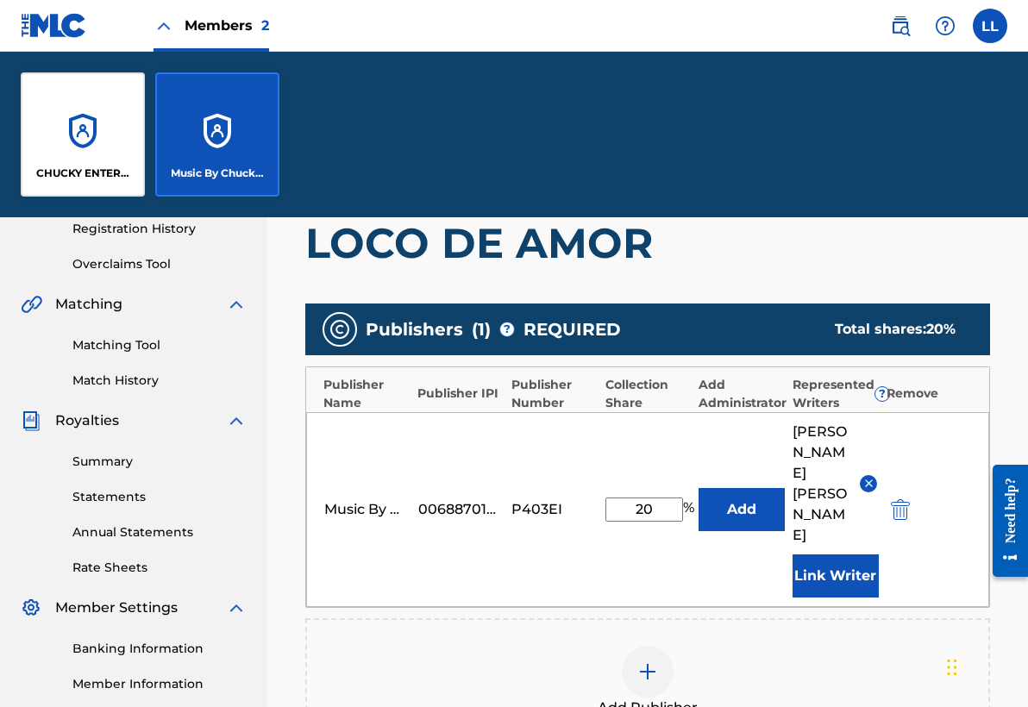  Describe the element at coordinates (89, 305) in the screenshot. I see `span: Matching` at that location.